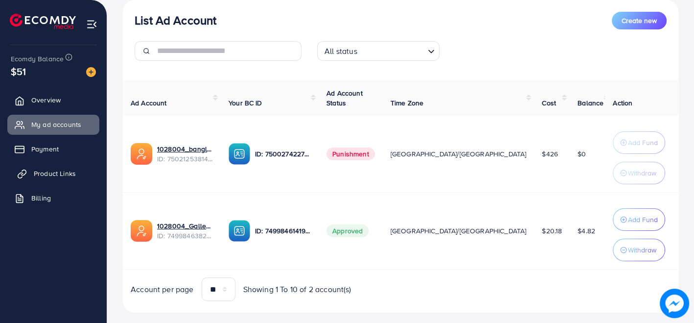  I want to click on div: Search for option, so click(378, 51).